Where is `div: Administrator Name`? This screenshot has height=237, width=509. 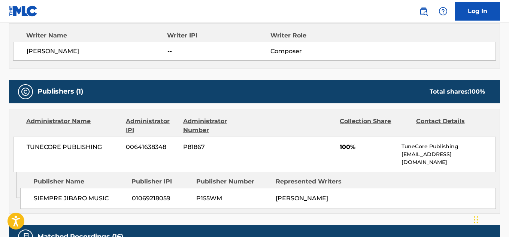 div: Administrator Name is located at coordinates (73, 126).